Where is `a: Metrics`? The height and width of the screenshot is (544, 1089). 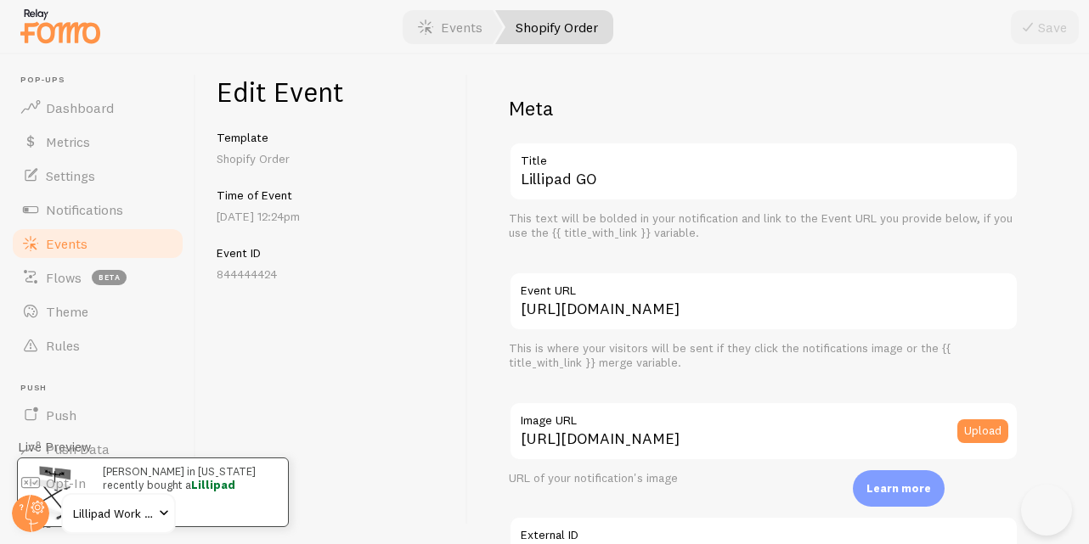 a: Metrics is located at coordinates (98, 142).